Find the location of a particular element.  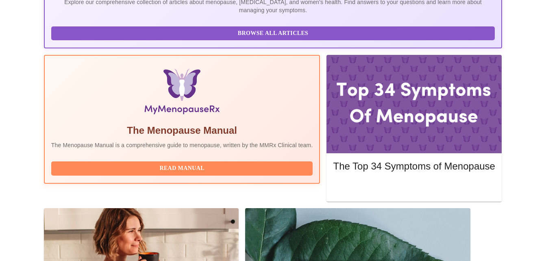

button: Browse All Articles is located at coordinates (273, 33).